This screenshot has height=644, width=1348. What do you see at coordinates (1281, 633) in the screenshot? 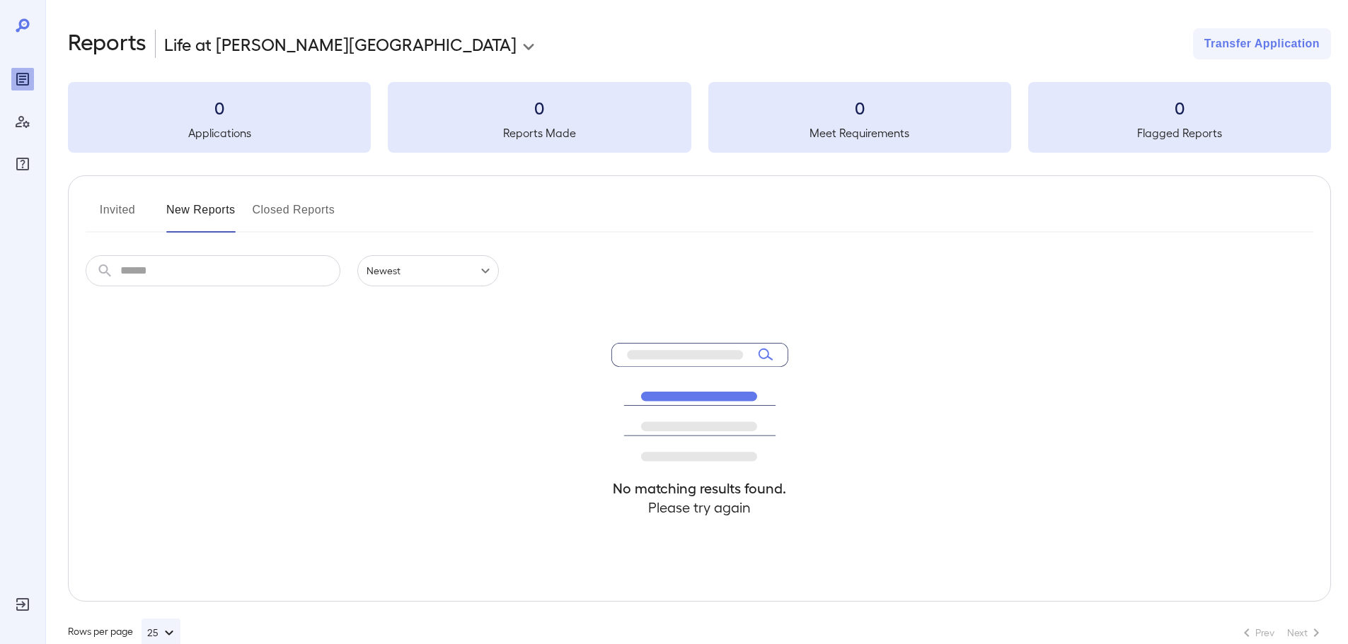
I see `nav: pagination navigation` at bounding box center [1281, 633].